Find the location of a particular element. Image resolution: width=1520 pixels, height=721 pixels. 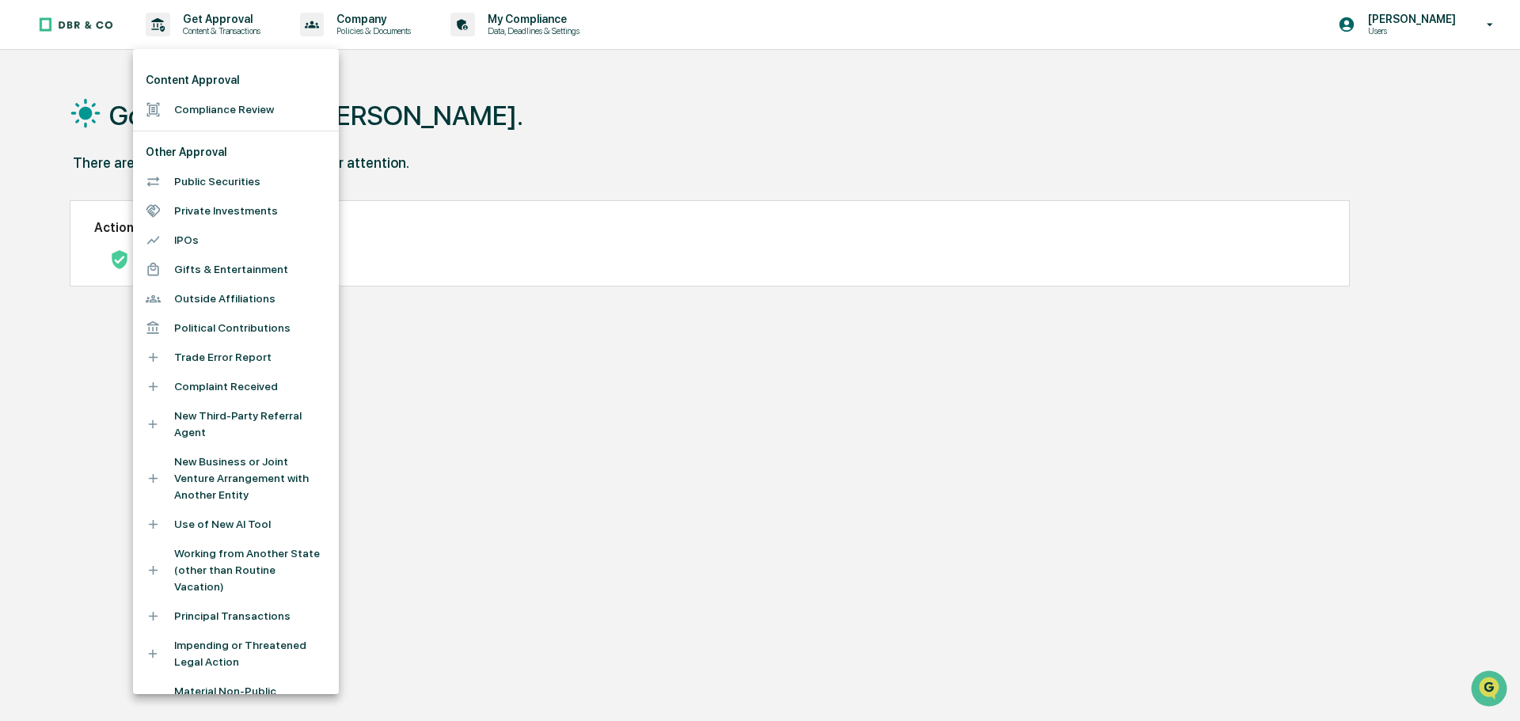

a: 🔎Data Lookup is located at coordinates (58, 237).